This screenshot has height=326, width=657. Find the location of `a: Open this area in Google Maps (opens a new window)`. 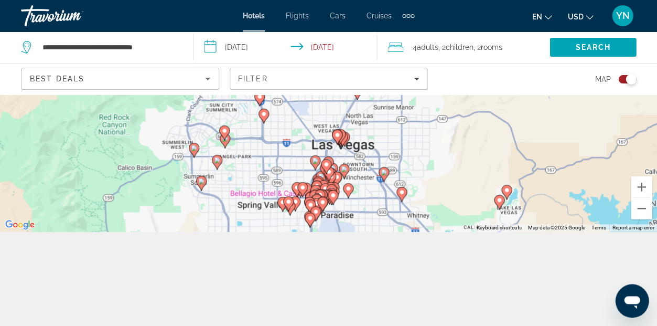

a: Open this area in Google Maps (opens a new window) is located at coordinates (20, 225).